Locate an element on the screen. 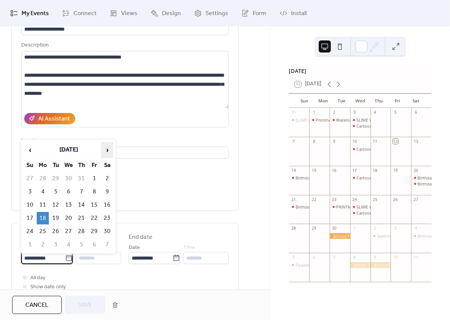 The height and width of the screenshot is (320, 450). div: 9 is located at coordinates (334, 141).